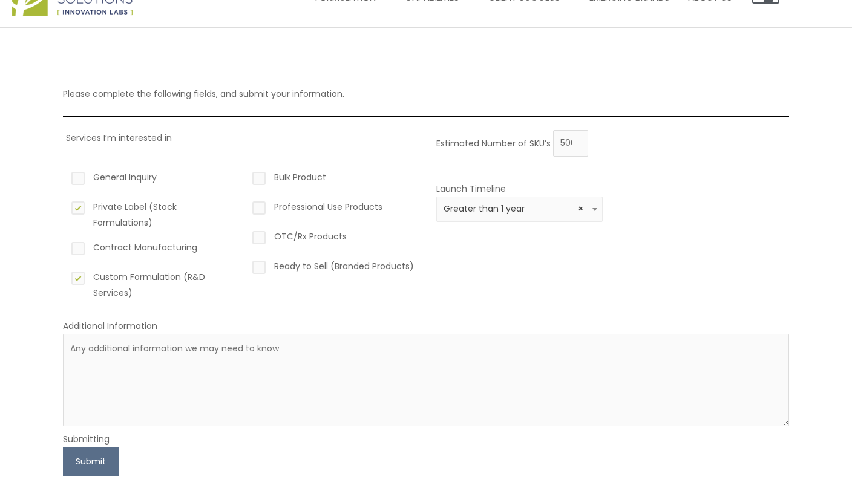  I want to click on label: Custom Formulation (R&D Services), so click(152, 285).